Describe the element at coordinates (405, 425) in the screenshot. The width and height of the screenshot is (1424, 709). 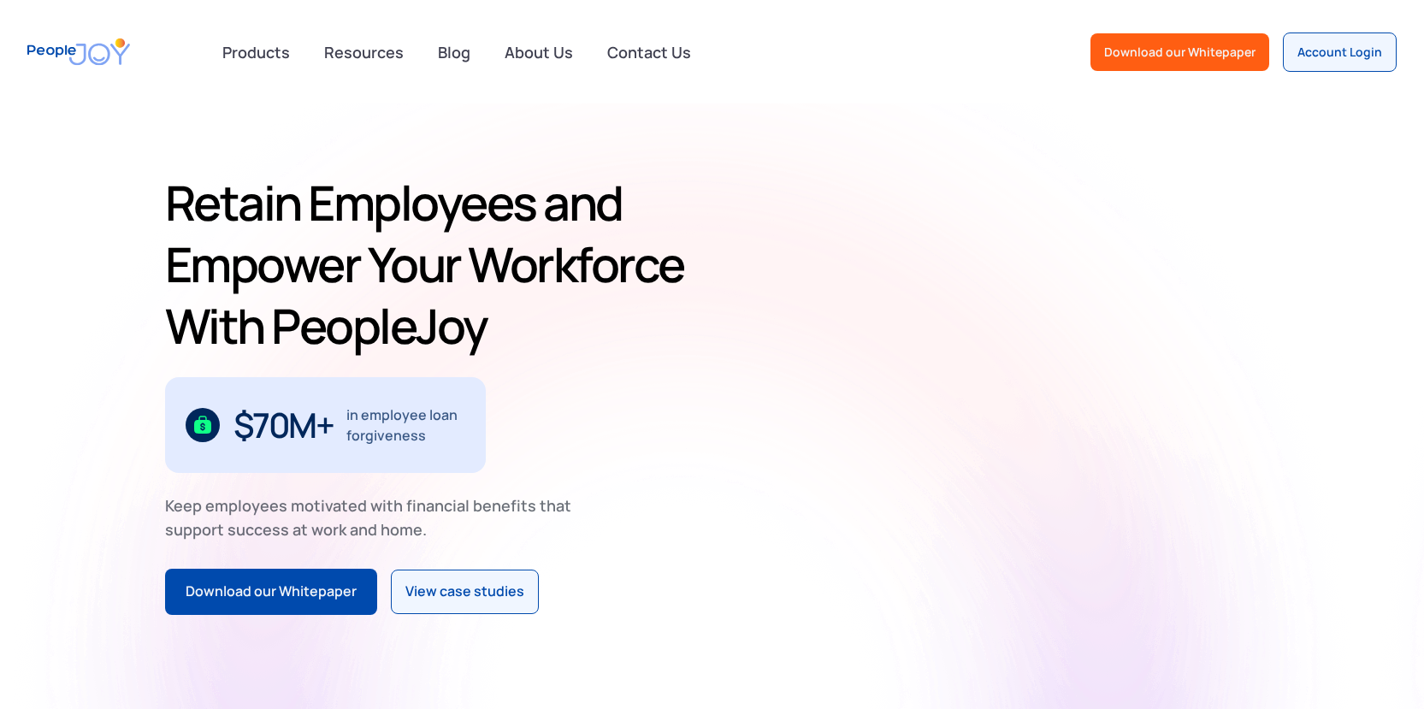
I see `div: in employee loan forgiveness` at that location.